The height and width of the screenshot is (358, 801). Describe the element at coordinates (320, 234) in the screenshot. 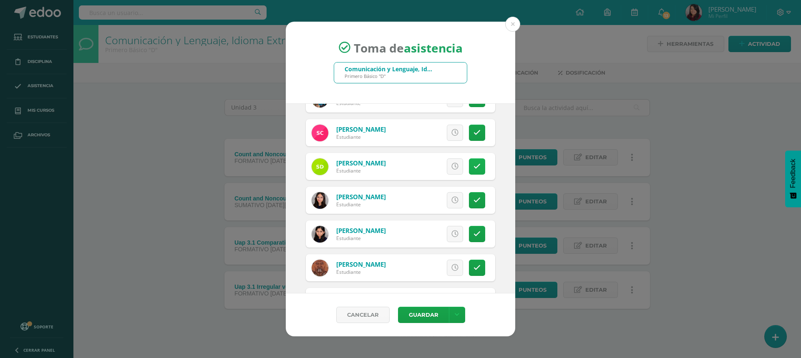

I see `img: 6b4a4f1428b286d42031f2cca0bb3b18.png` at that location.